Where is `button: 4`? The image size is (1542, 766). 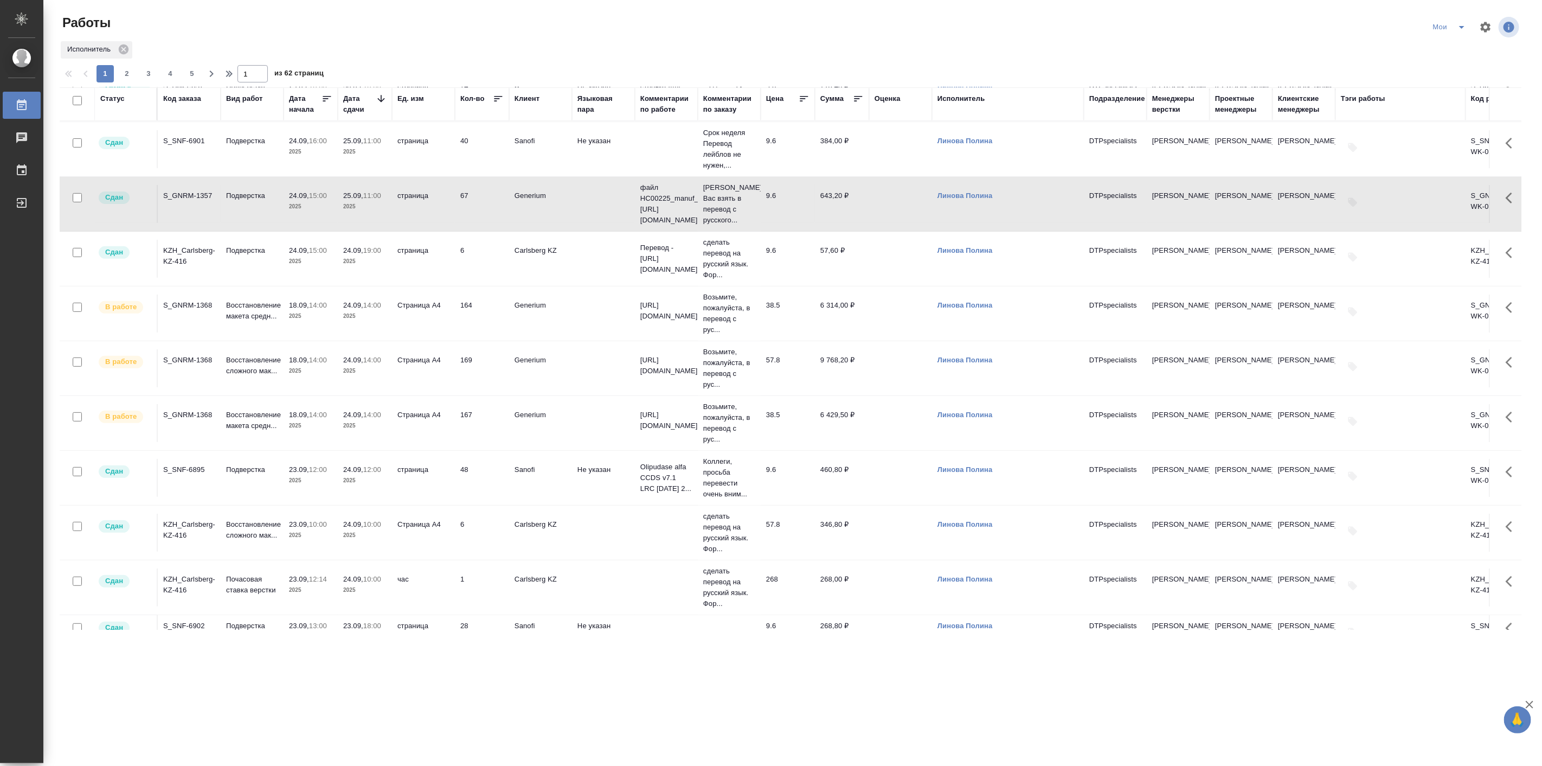
button: 4 is located at coordinates (170, 74).